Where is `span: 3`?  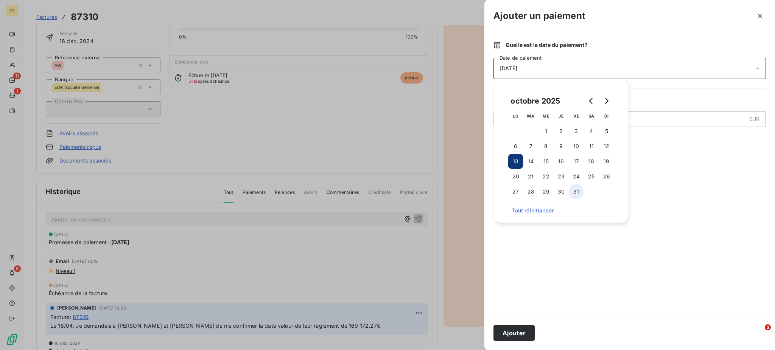
span: 3 is located at coordinates (768, 328).